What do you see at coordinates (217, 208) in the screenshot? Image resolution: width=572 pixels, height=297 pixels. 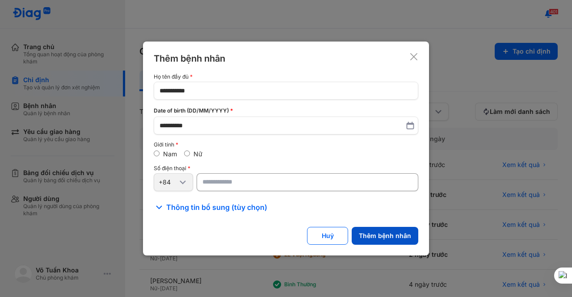 I see `span: Thông tin bổ sung (tùy chọn)` at bounding box center [217, 208].